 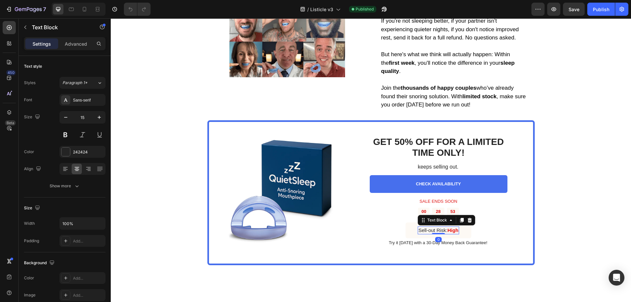 What do you see at coordinates (574, 9) in the screenshot?
I see `span: Save` at bounding box center [574, 9].